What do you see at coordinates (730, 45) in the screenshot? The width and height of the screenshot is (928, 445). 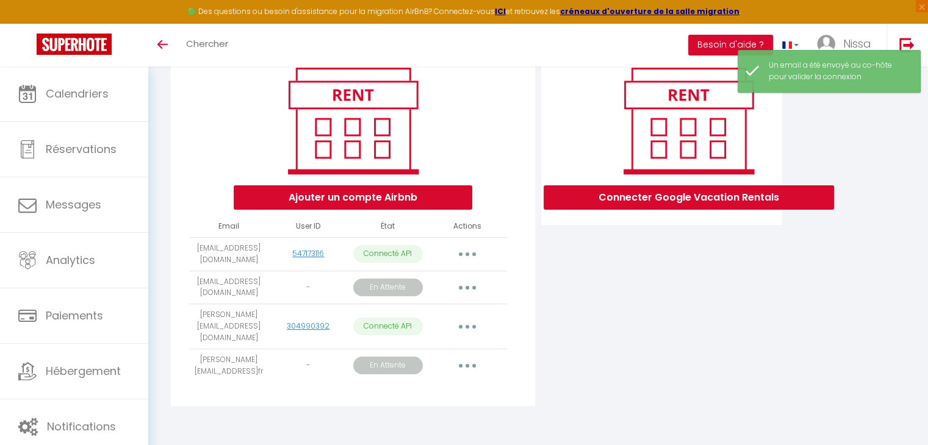 I see `button: Besoin d'aide ?` at bounding box center [730, 45].